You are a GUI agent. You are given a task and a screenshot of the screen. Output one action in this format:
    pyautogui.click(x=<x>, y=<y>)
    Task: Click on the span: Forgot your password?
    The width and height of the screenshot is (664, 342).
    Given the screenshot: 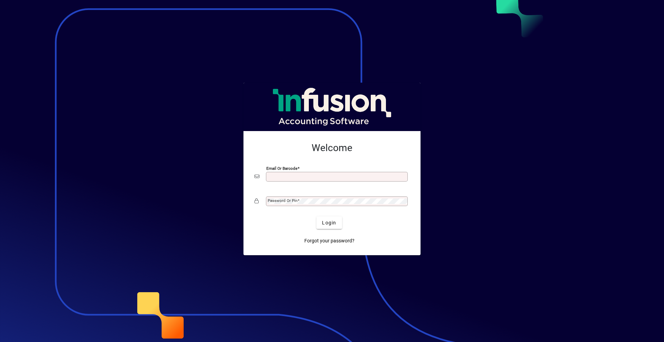 What is the action you would take?
    pyautogui.click(x=329, y=241)
    